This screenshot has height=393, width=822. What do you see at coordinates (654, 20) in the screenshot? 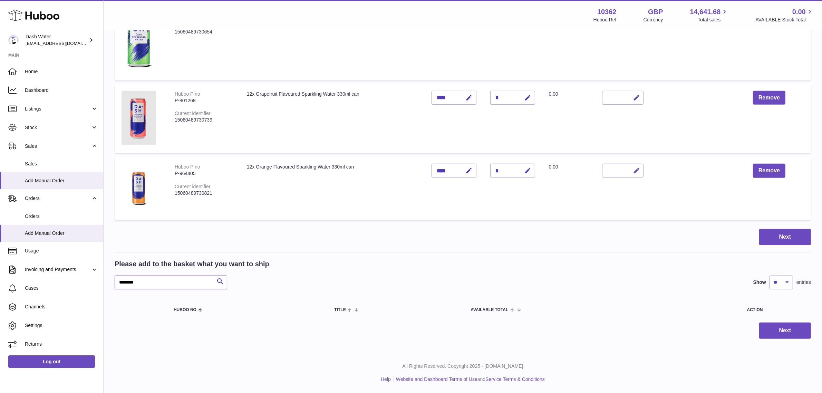
I see `div: Currency` at bounding box center [654, 20].